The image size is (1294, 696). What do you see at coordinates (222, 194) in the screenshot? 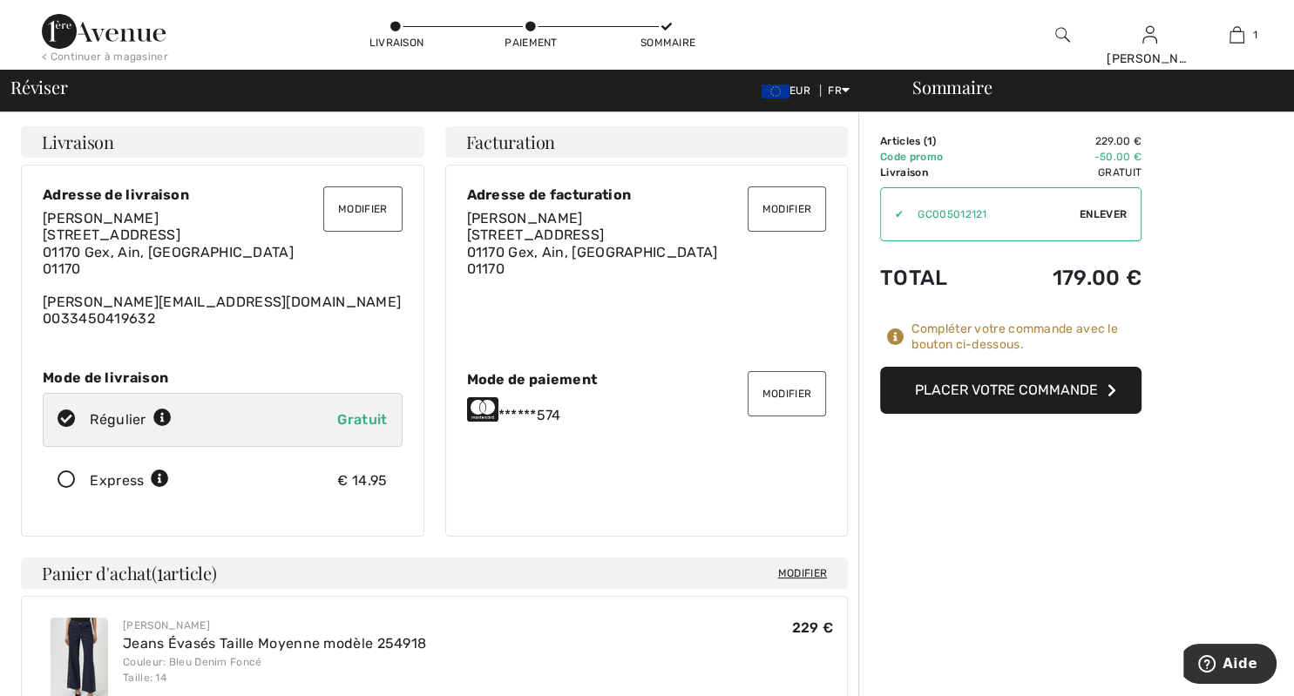
I see `div: Adresse de livraison` at bounding box center [222, 194].